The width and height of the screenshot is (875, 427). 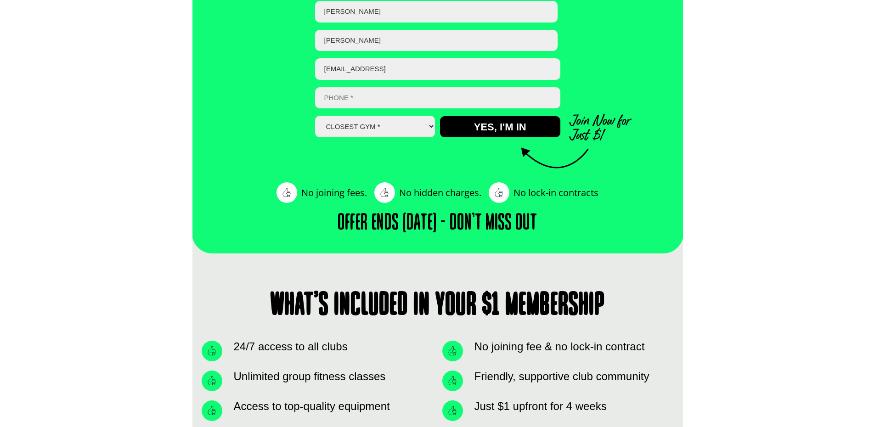 I want to click on span: No joining fee & no lock-in contract, so click(x=559, y=347).